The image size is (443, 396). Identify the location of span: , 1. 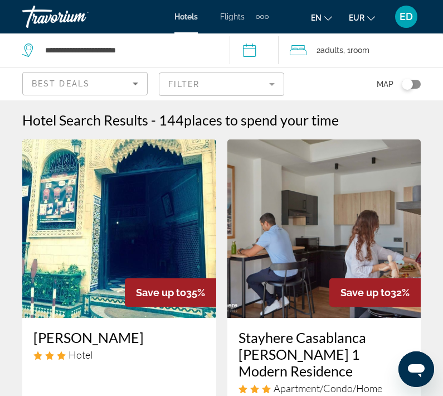
(356, 50).